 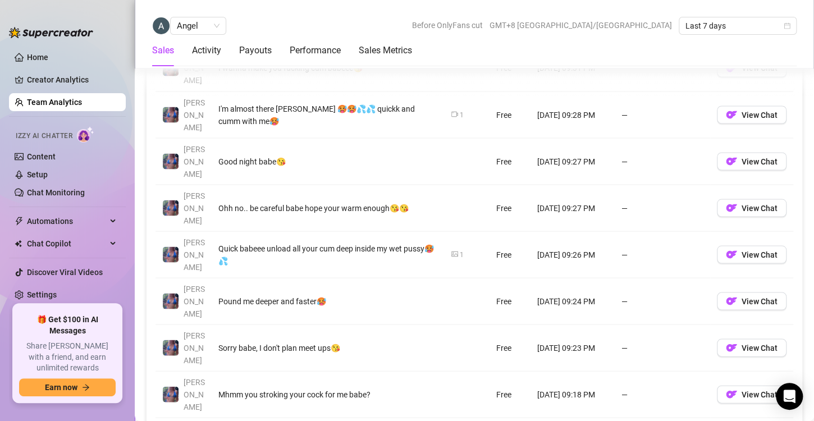 I want to click on a: Team Analytics, so click(x=54, y=102).